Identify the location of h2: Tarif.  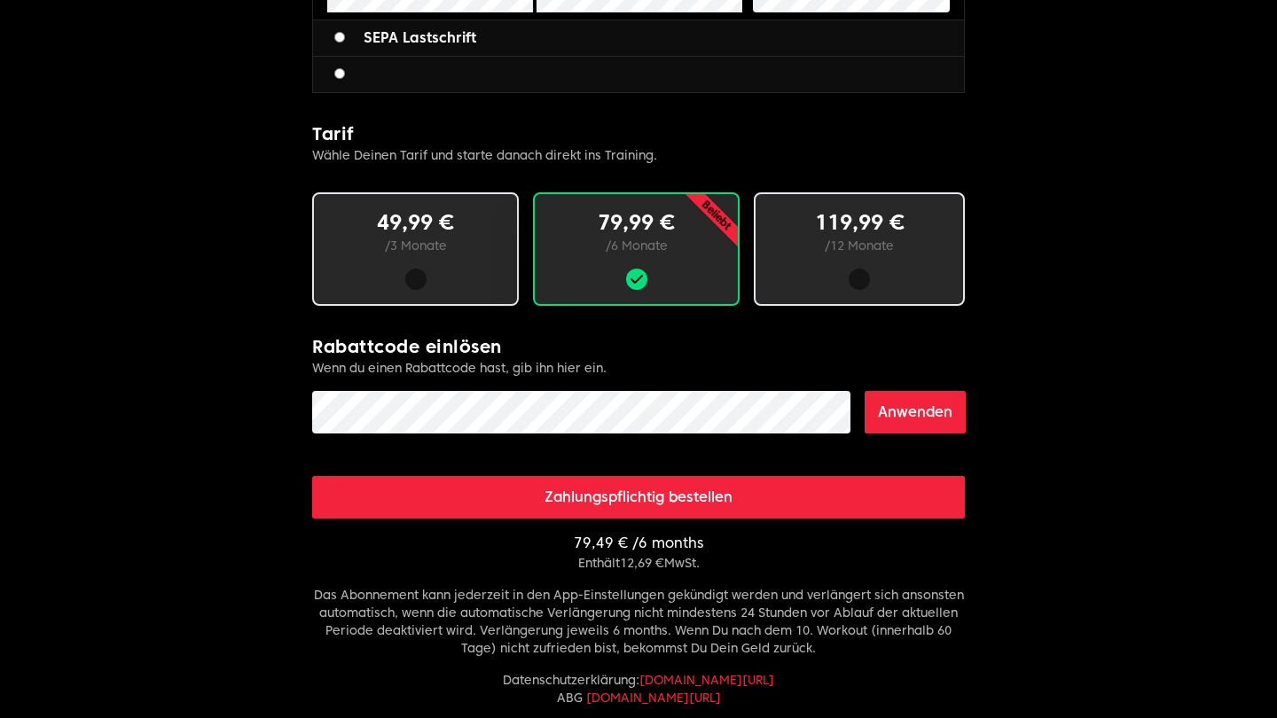
(638, 134).